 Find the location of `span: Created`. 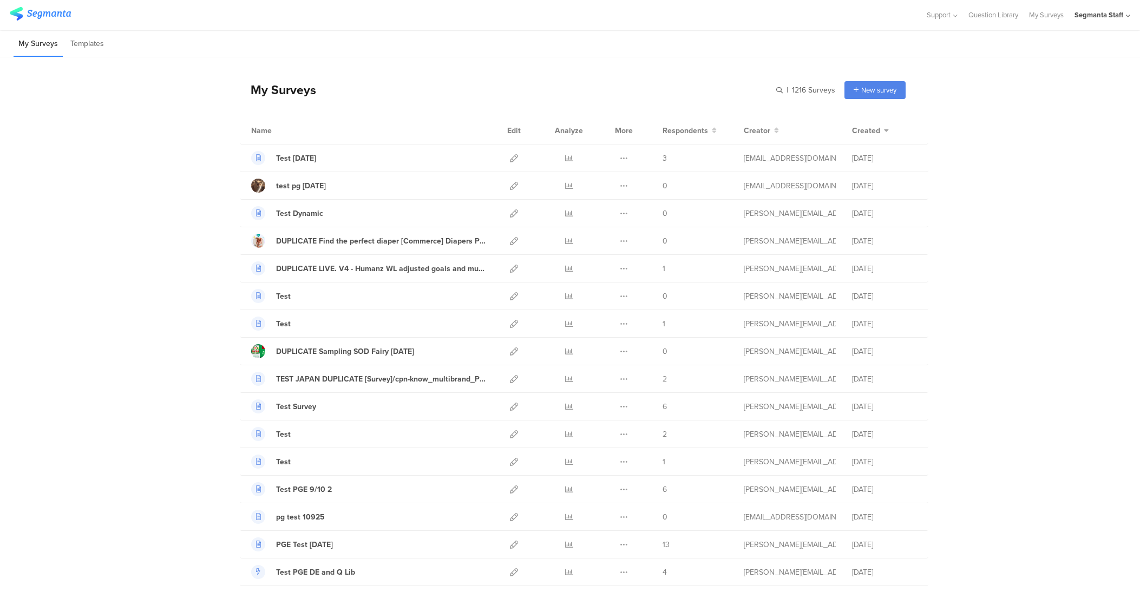

span: Created is located at coordinates (866, 130).